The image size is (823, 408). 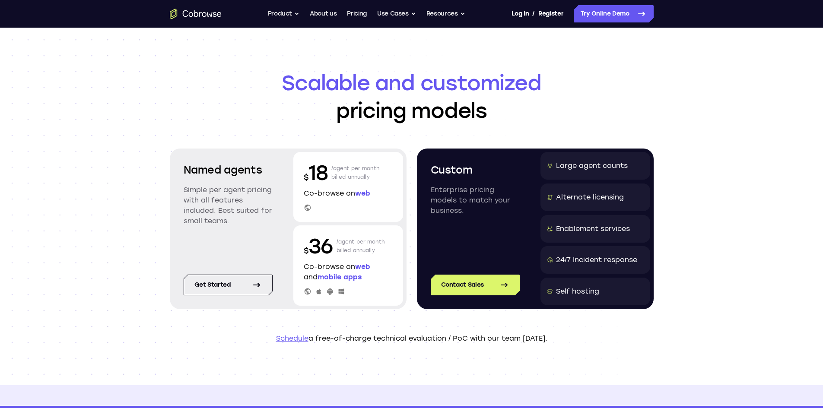 I want to click on a: Schedule, so click(x=292, y=338).